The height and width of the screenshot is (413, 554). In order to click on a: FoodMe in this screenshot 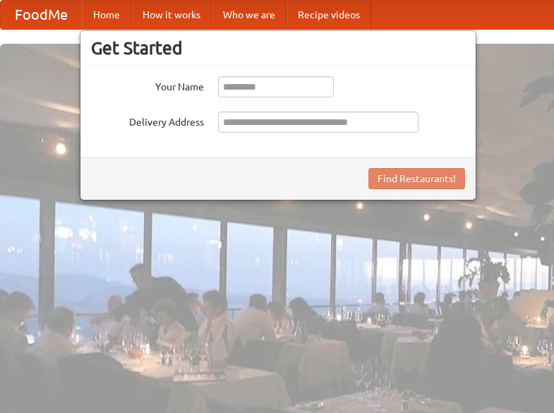, I will do `click(41, 15)`.